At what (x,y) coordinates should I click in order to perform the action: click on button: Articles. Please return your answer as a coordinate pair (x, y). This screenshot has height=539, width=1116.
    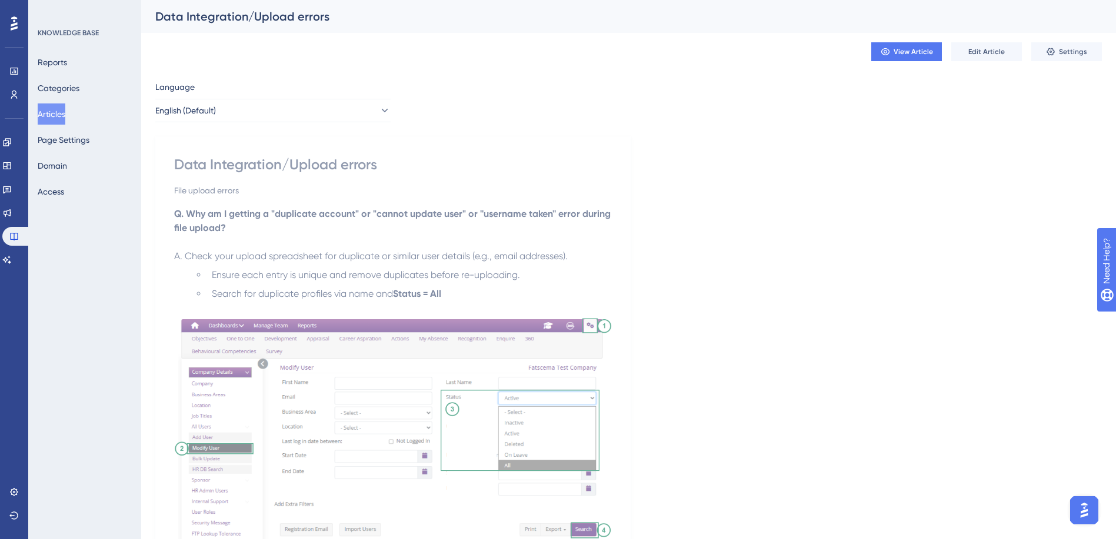
    Looking at the image, I should click on (51, 114).